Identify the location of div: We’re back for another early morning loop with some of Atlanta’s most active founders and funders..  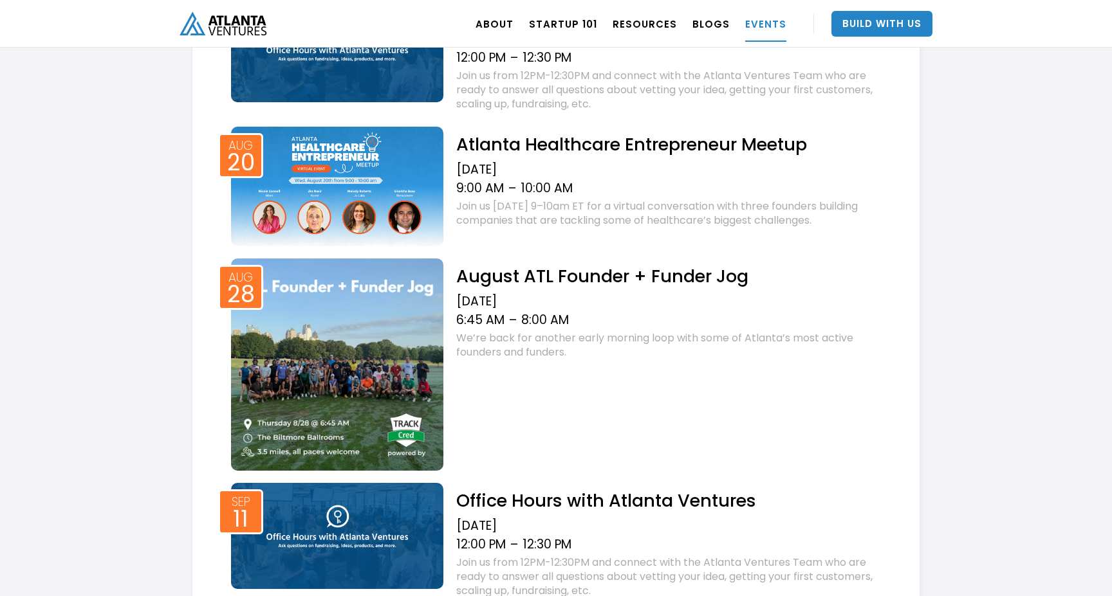
(672, 345).